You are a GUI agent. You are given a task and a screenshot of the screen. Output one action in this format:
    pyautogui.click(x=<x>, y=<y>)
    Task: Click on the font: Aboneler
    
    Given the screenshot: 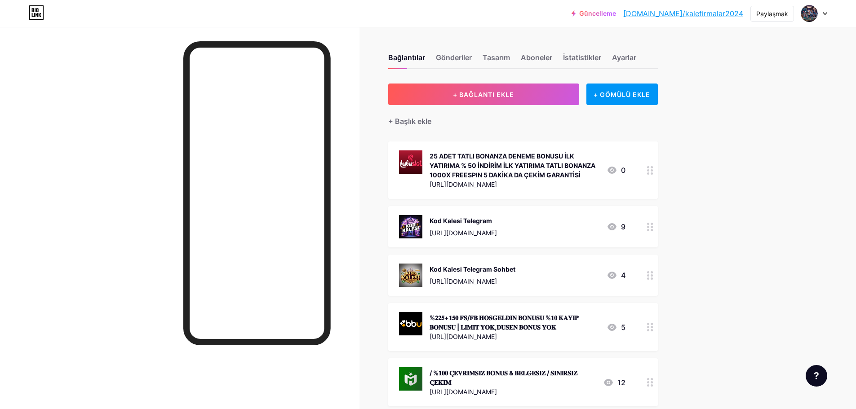 What is the action you would take?
    pyautogui.click(x=536, y=57)
    